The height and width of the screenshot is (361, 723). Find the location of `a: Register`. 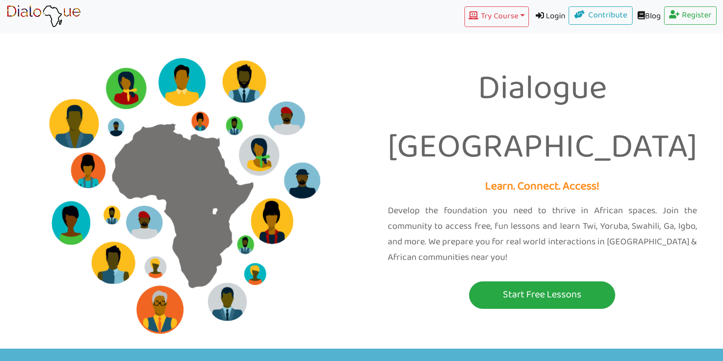

a: Register is located at coordinates (691, 16).